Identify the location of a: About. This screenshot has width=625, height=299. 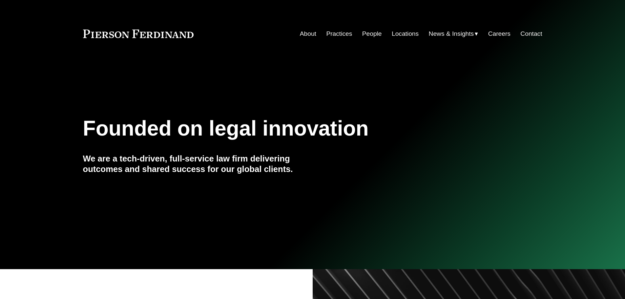
(308, 34).